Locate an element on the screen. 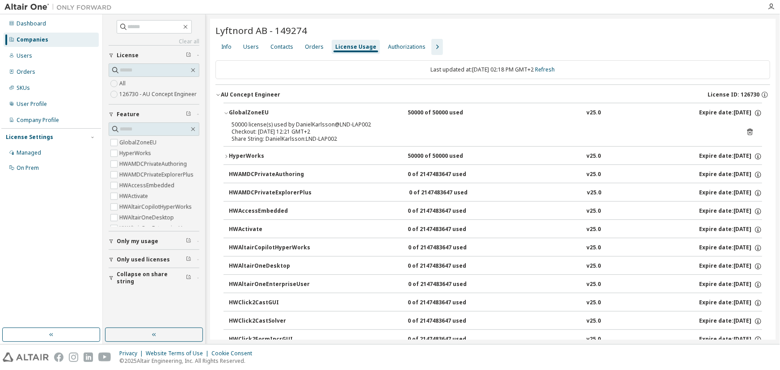 This screenshot has width=780, height=370. button: Only my usage is located at coordinates (154, 241).